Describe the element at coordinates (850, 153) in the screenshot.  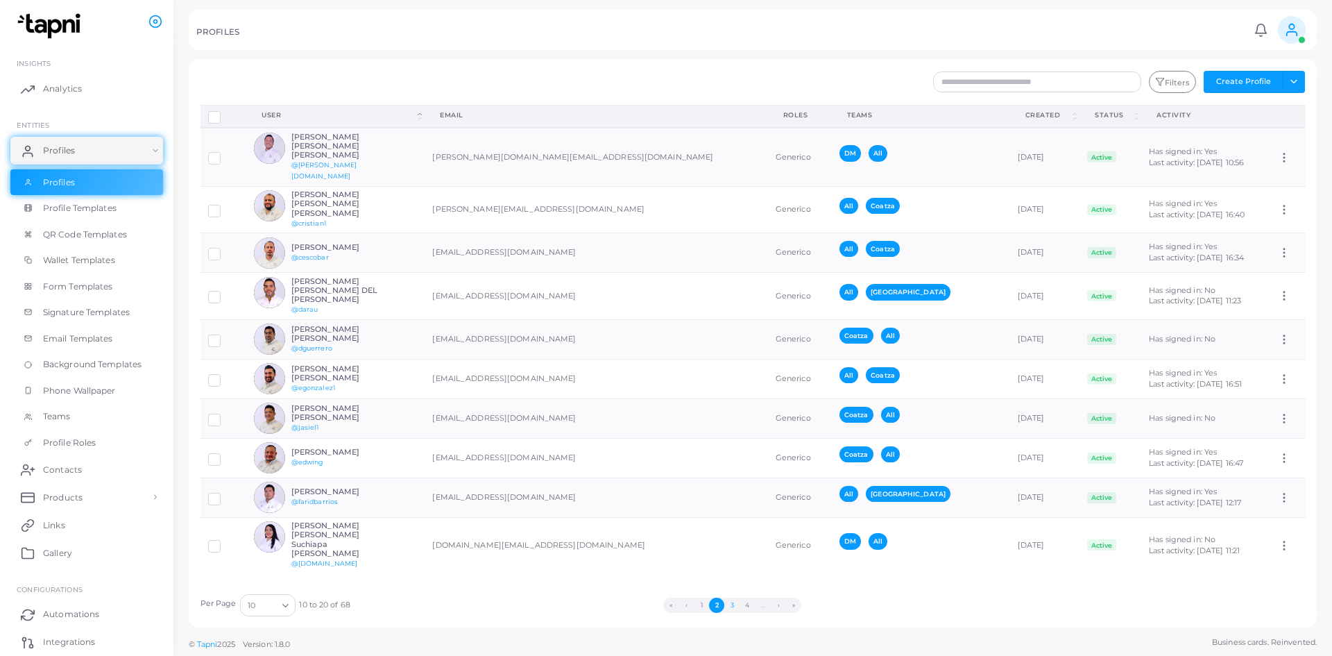
I see `span: DM` at that location.